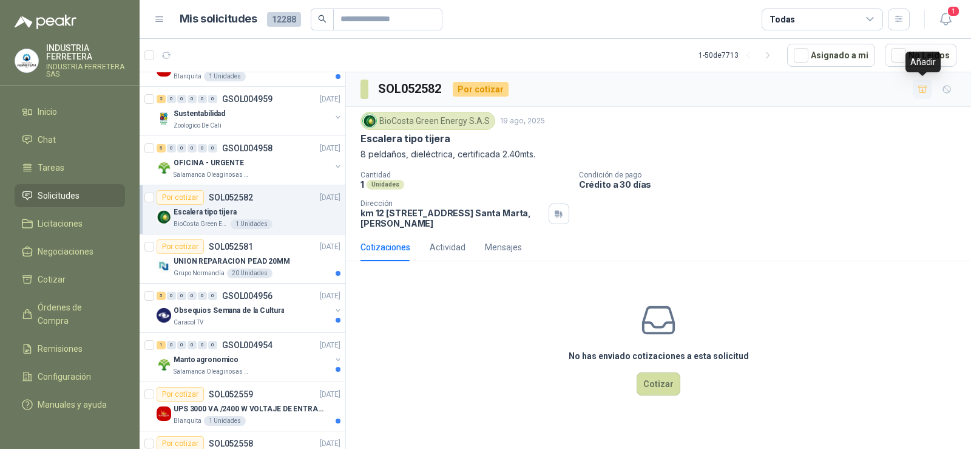 The width and height of the screenshot is (971, 449). Describe the element at coordinates (284, 19) in the screenshot. I see `span: 12288` at that location.